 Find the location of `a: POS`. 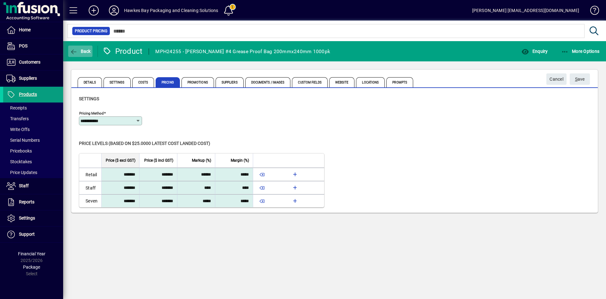

a: POS is located at coordinates (33, 46).